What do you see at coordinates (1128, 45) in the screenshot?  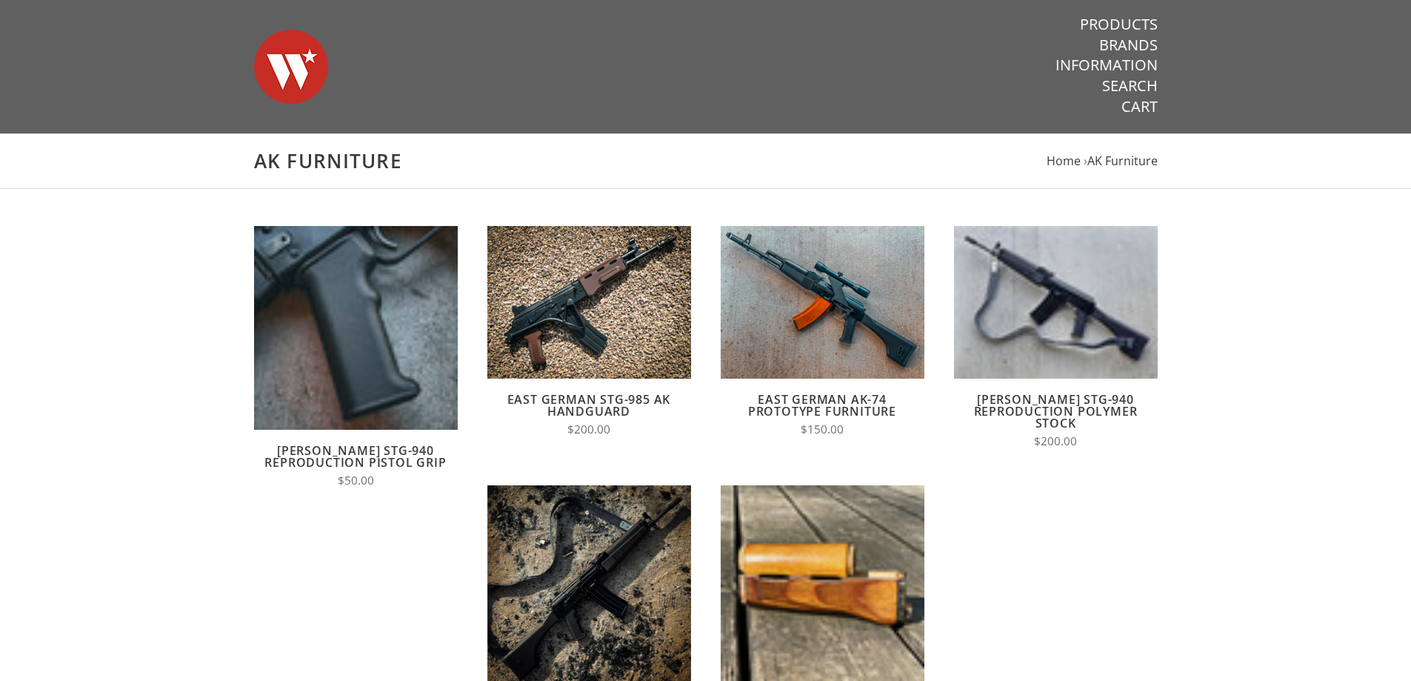 I see `a: Brands` at bounding box center [1128, 45].